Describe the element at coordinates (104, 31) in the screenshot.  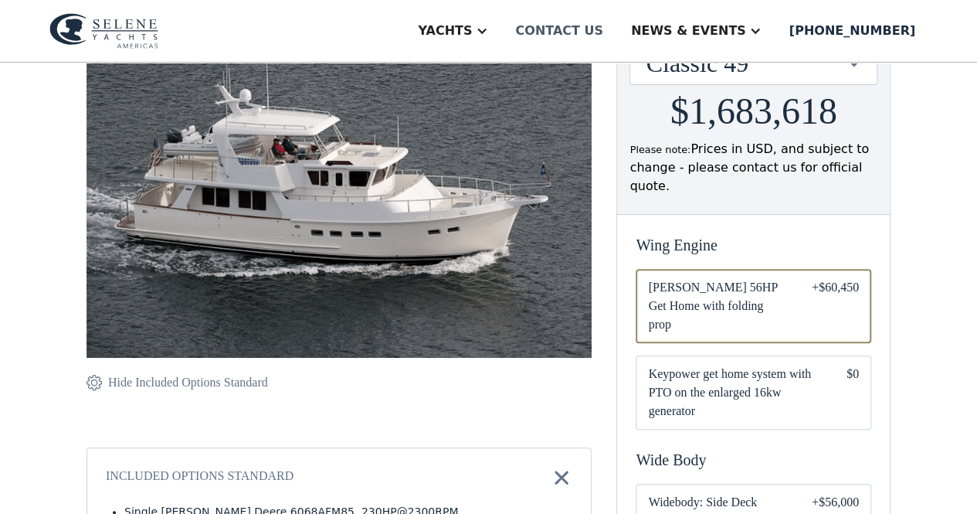
I see `img: logo` at that location.